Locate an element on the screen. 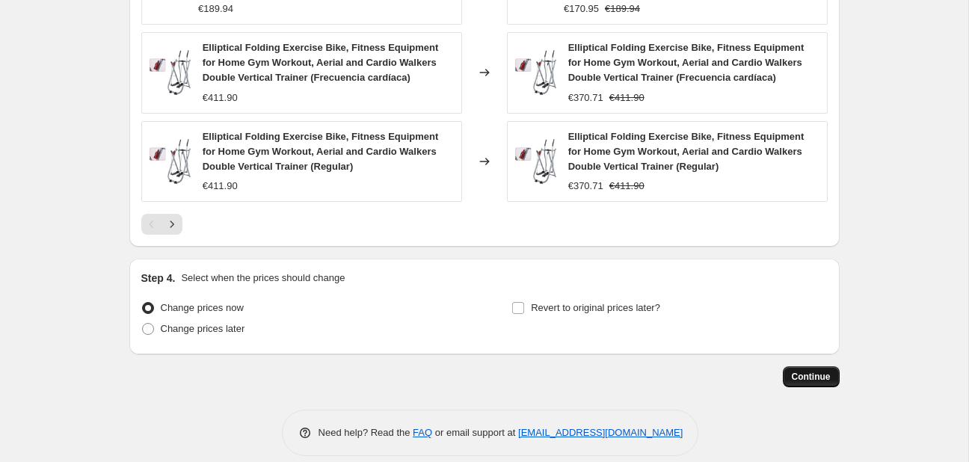 The width and height of the screenshot is (969, 462). span: or email support at is located at coordinates (475, 432).